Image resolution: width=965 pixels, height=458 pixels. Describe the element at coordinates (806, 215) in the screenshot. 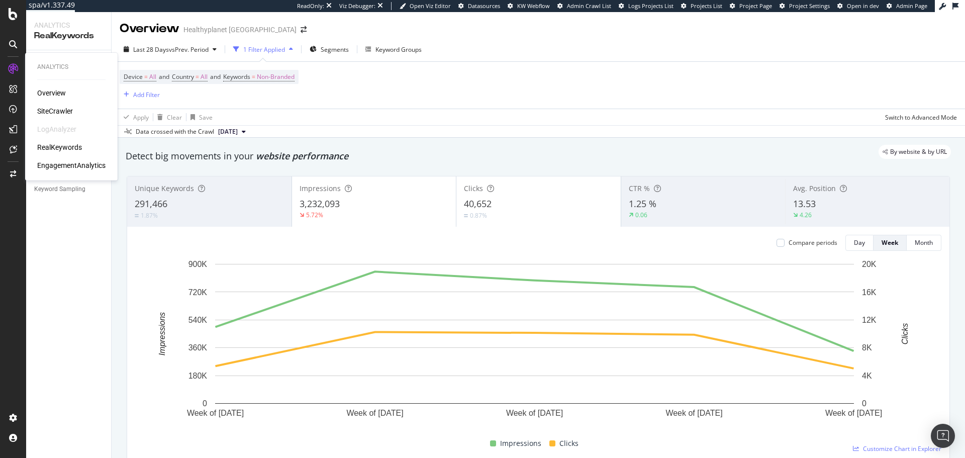

I see `div: 4.26` at that location.